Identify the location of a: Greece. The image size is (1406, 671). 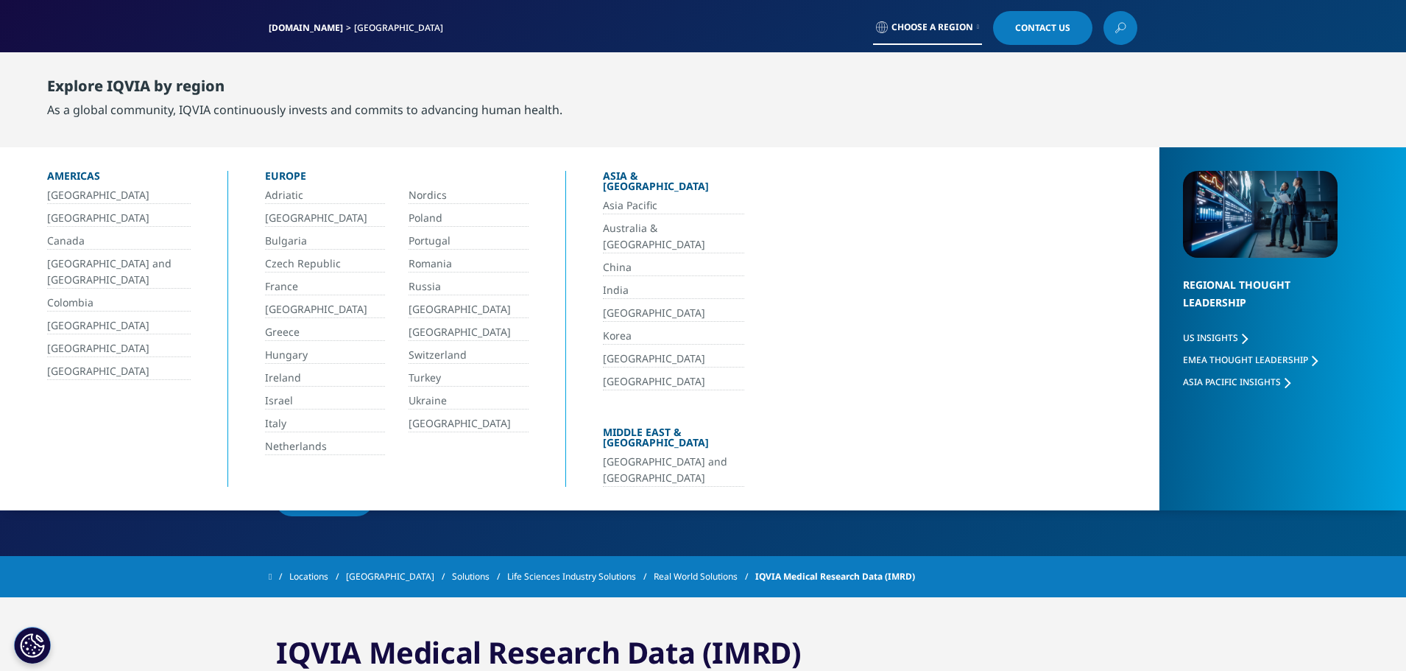
(325, 332).